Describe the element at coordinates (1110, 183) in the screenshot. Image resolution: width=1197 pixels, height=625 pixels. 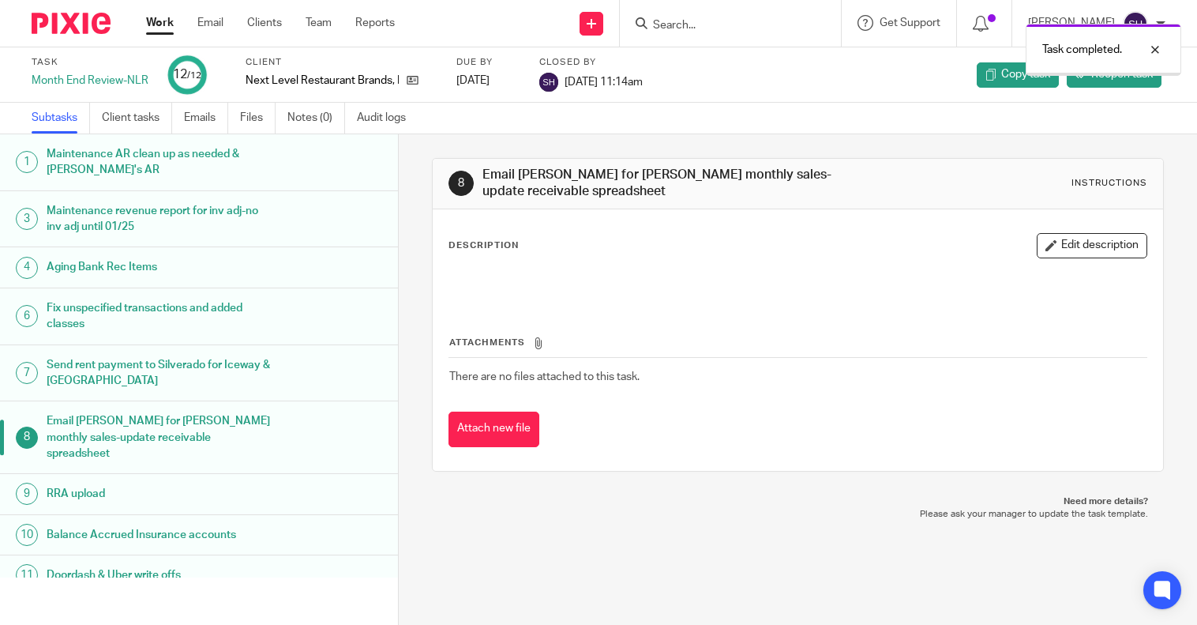
I see `div: Instructions` at that location.